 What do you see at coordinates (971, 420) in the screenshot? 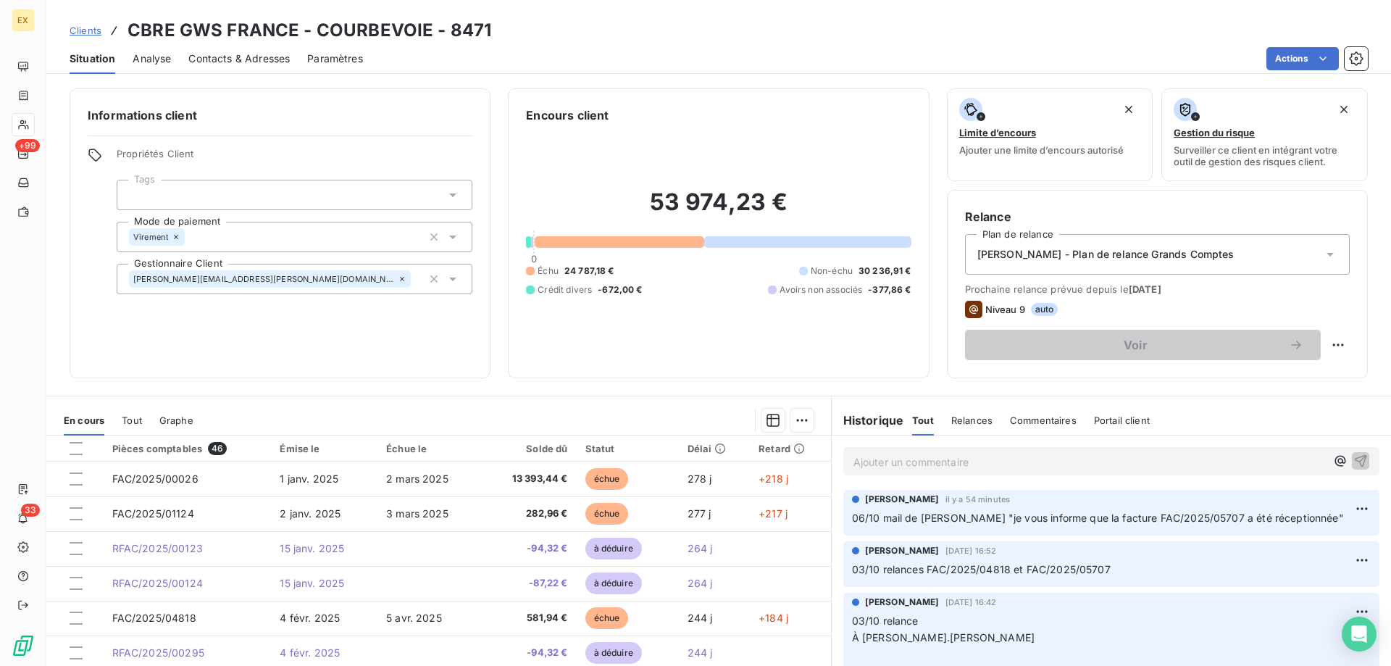
I see `span: Relances` at bounding box center [971, 420].